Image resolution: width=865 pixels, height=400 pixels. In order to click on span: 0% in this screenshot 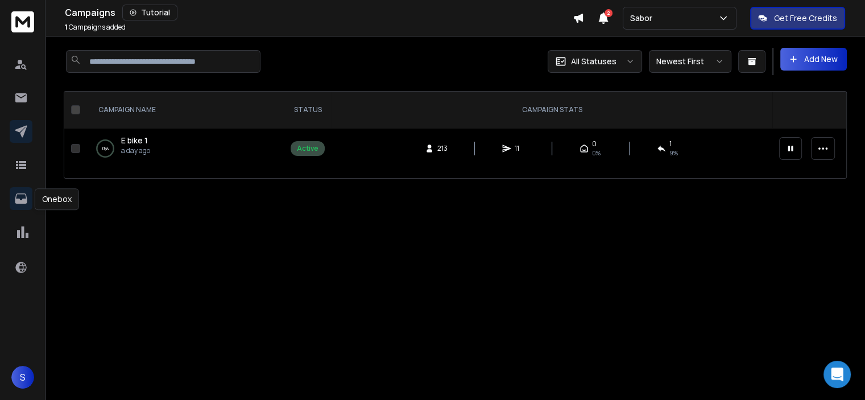, I will do `click(596, 153)`.